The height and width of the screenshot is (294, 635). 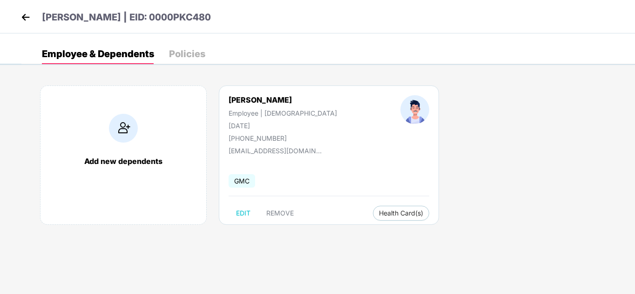 I want to click on span: GMC, so click(x=241, y=181).